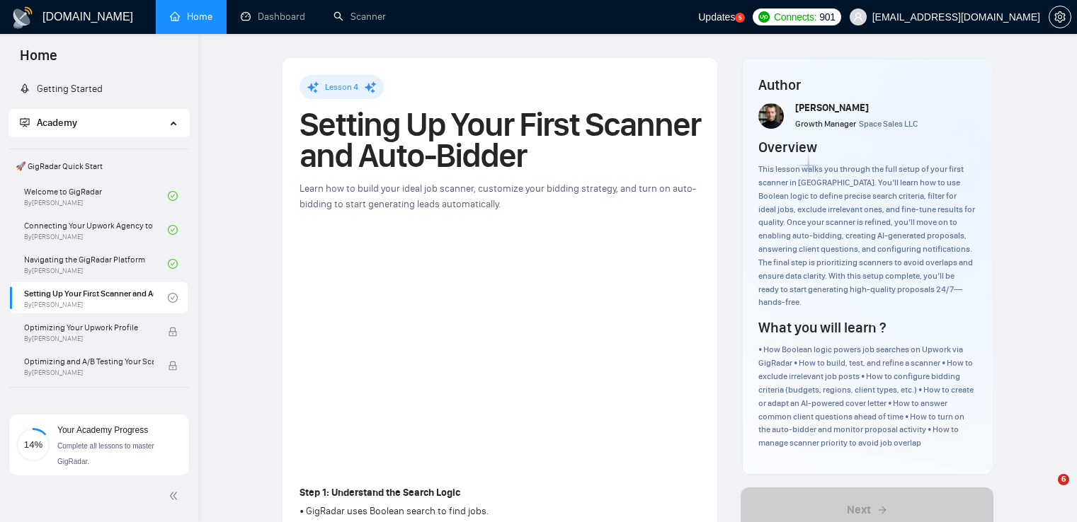 The width and height of the screenshot is (1077, 522). Describe the element at coordinates (23, 18) in the screenshot. I see `img: logo` at that location.